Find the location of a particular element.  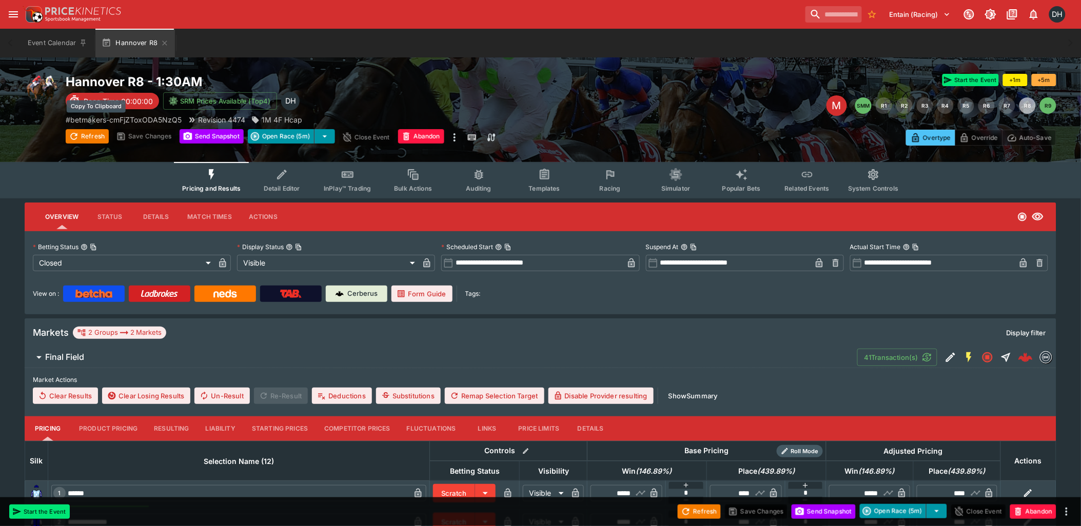

button: Start the Event is located at coordinates (971, 80).